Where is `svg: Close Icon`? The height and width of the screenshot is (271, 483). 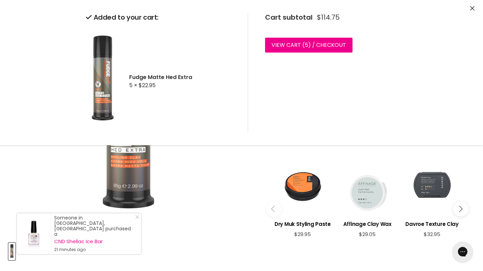 svg: Close Icon is located at coordinates (137, 217).